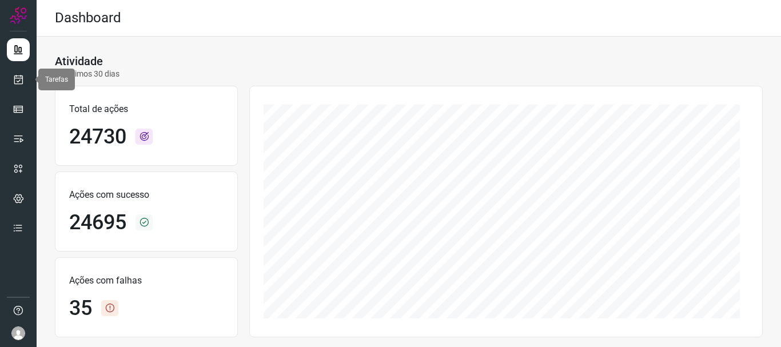 Image resolution: width=781 pixels, height=347 pixels. I want to click on p: Últimos 30 dias, so click(87, 74).